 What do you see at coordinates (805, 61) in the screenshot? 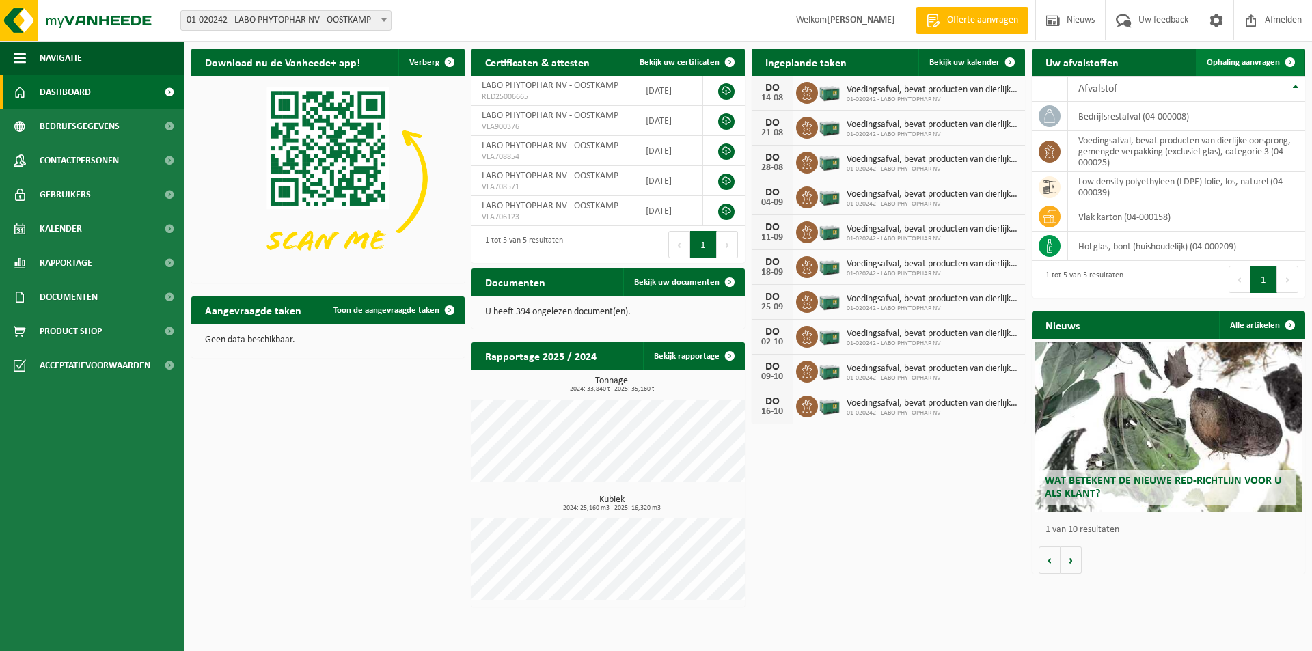
I see `h2: Ingeplande taken` at bounding box center [805, 61].